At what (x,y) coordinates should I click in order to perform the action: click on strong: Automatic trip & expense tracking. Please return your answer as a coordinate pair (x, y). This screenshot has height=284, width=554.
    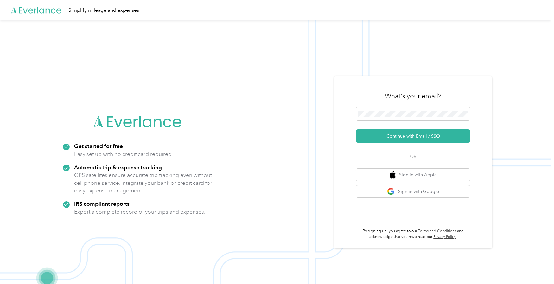
    Looking at the image, I should click on (118, 167).